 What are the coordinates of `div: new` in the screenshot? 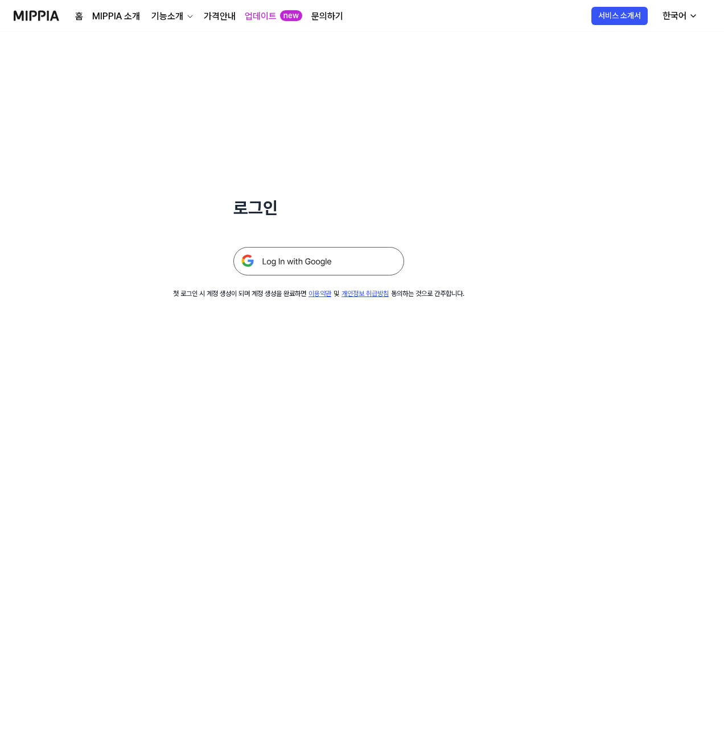 It's located at (291, 16).